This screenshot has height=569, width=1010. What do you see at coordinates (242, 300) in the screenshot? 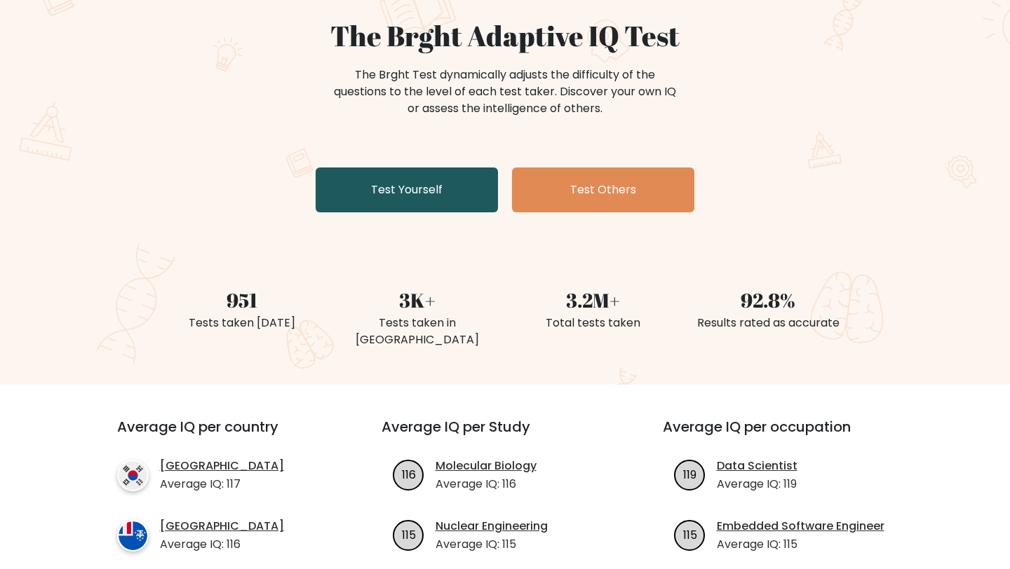
I see `div: 951` at bounding box center [242, 300].